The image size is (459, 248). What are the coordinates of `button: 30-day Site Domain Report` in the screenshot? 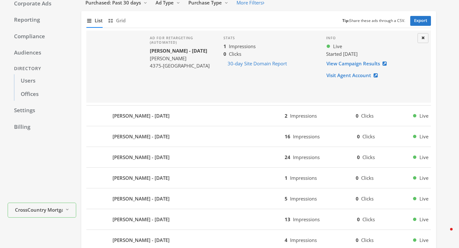 It's located at (257, 63).